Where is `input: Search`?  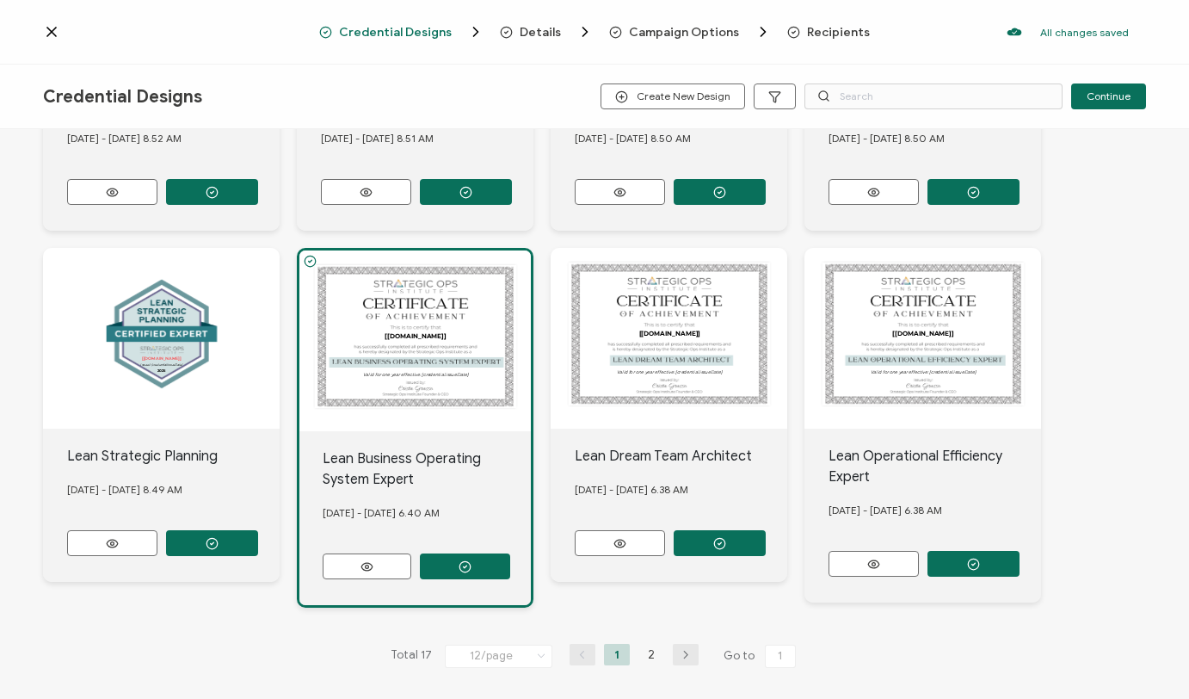
input: Search is located at coordinates (934, 96).